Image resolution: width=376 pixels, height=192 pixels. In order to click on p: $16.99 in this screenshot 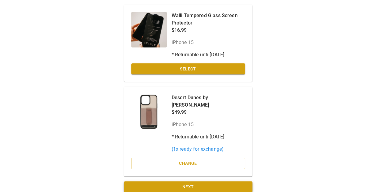, I will do `click(208, 30)`.